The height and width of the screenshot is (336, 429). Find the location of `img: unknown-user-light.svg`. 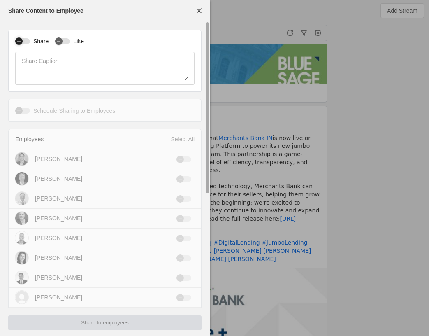

img: unknown-user-light.svg is located at coordinates (22, 297).